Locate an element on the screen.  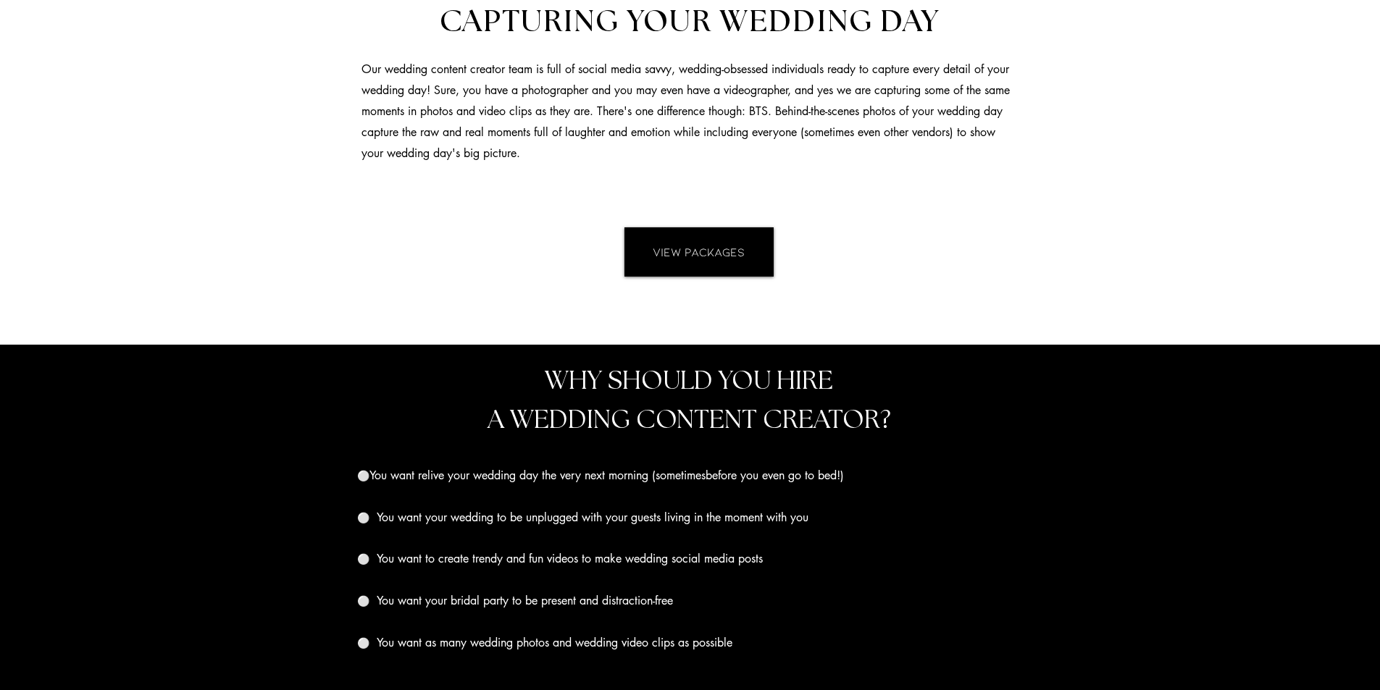
span: You want your wedding to be unplugged with your guests living in the moment with you is located at coordinates (593, 517).